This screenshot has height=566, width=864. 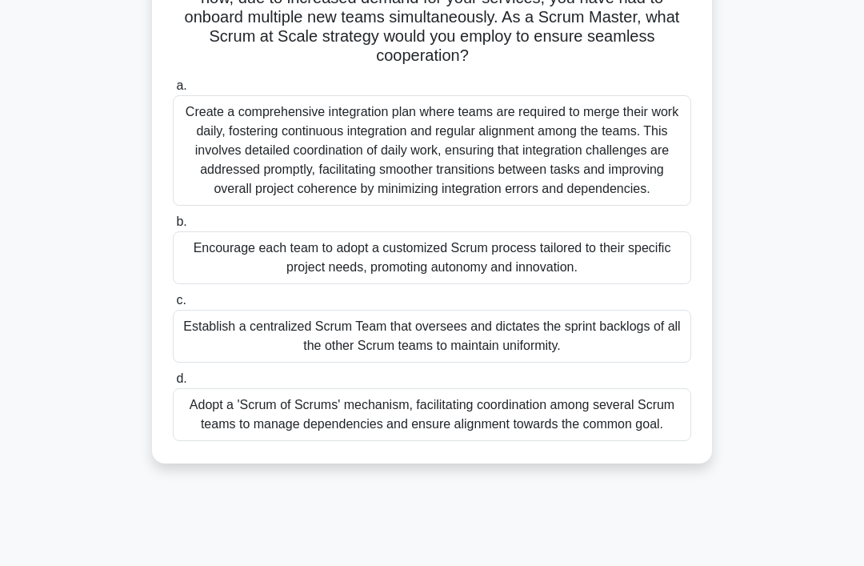 I want to click on span: d., so click(x=181, y=378).